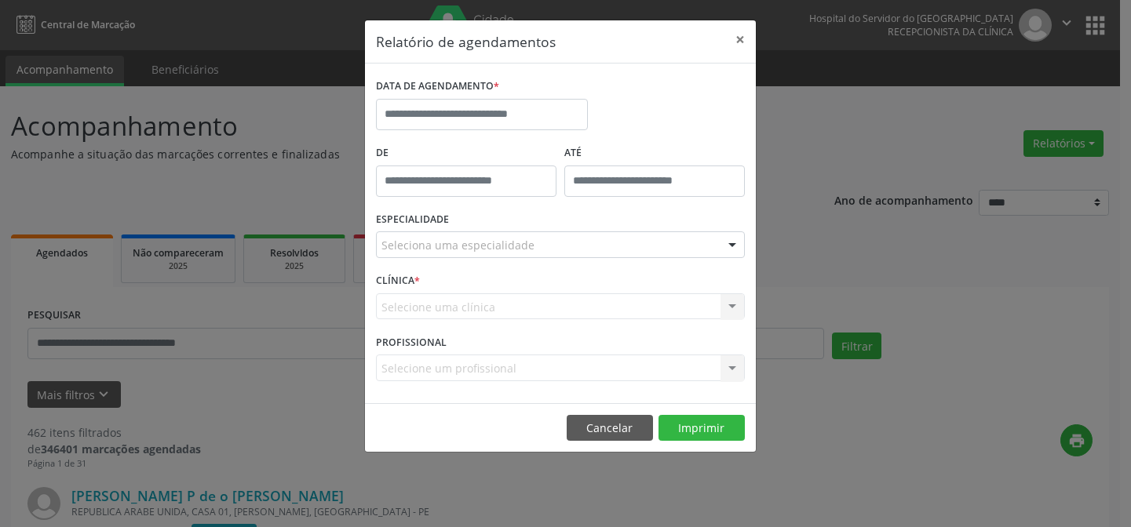 The width and height of the screenshot is (1131, 527). I want to click on label: ATÉ, so click(655, 153).